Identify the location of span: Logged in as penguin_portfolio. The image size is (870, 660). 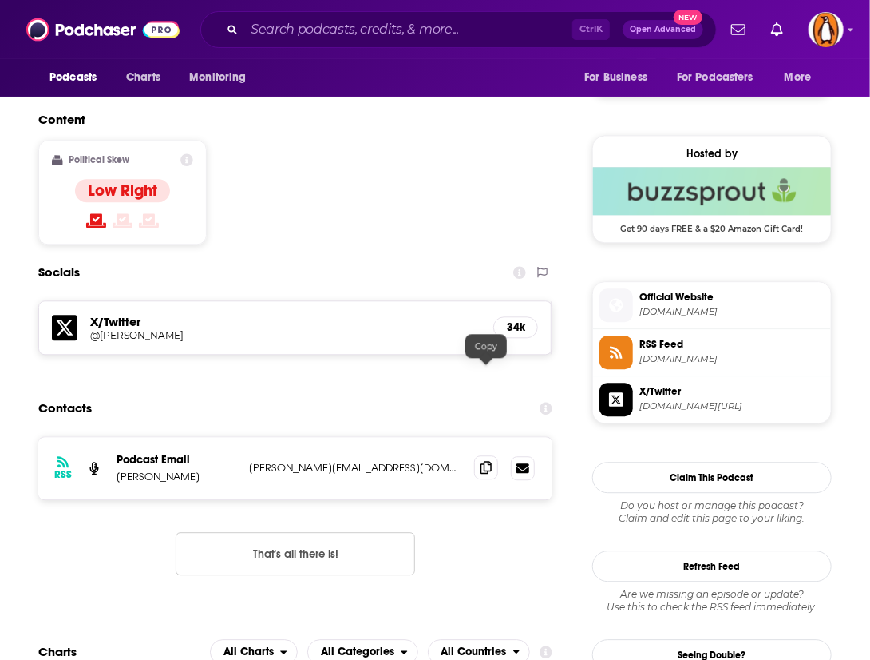
(826, 30).